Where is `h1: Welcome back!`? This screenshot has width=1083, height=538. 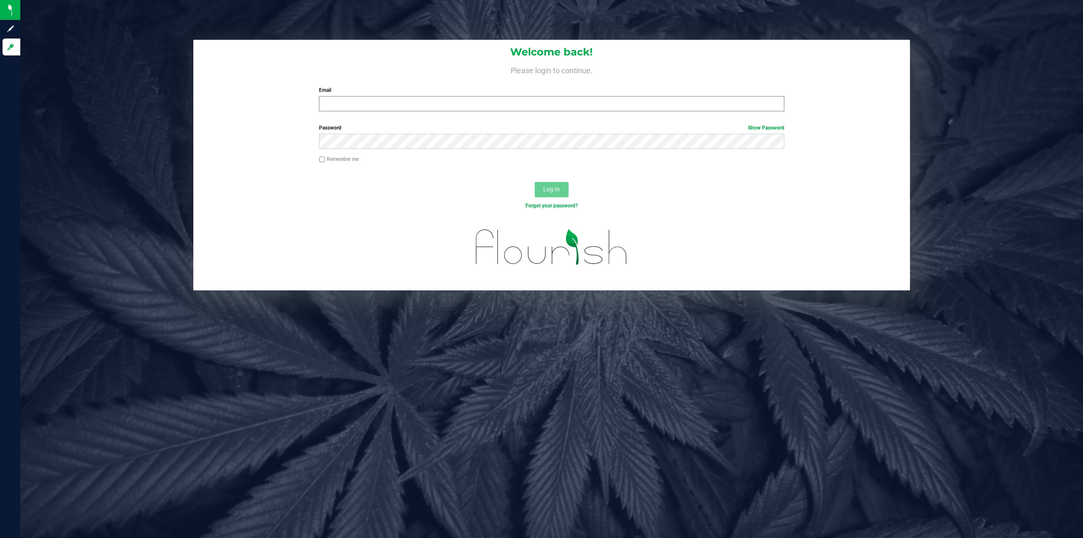
h1: Welcome back! is located at coordinates (552, 52).